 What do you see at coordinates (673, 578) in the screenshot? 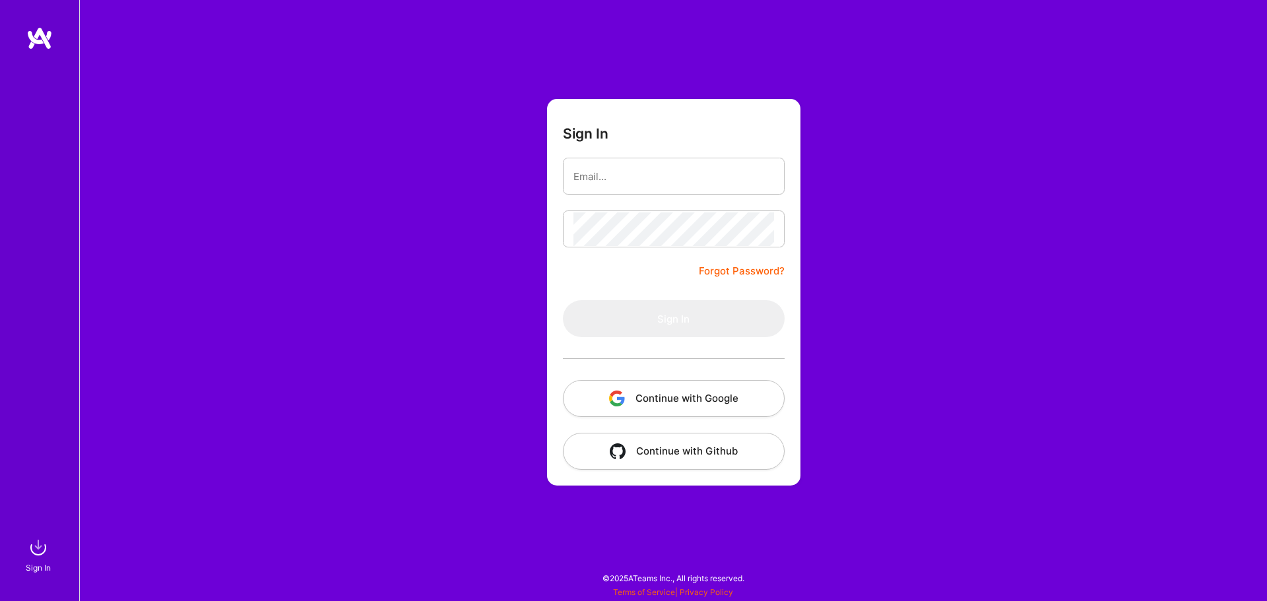
I see `div: © 2025 ATeams Inc., All rights reserved.` at bounding box center [673, 578].